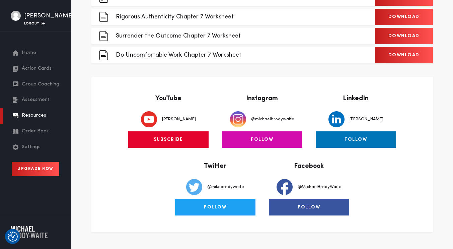  I want to click on p: @michaelbrodywaite, so click(272, 119).